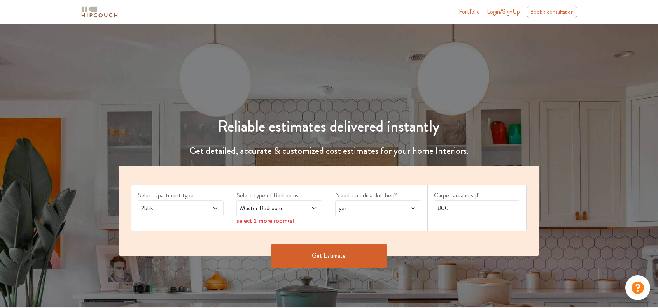 Image resolution: width=658 pixels, height=308 pixels. I want to click on span: Login/SignUp, so click(504, 11).